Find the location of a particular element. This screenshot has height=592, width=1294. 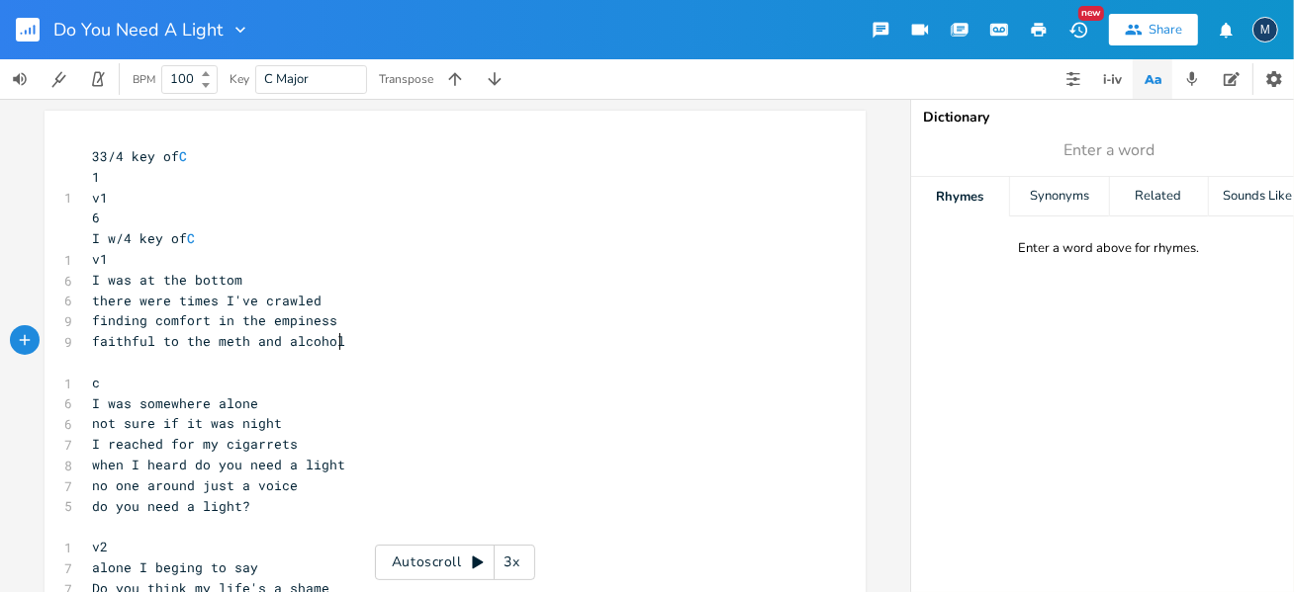

div: Related is located at coordinates (1158, 197).